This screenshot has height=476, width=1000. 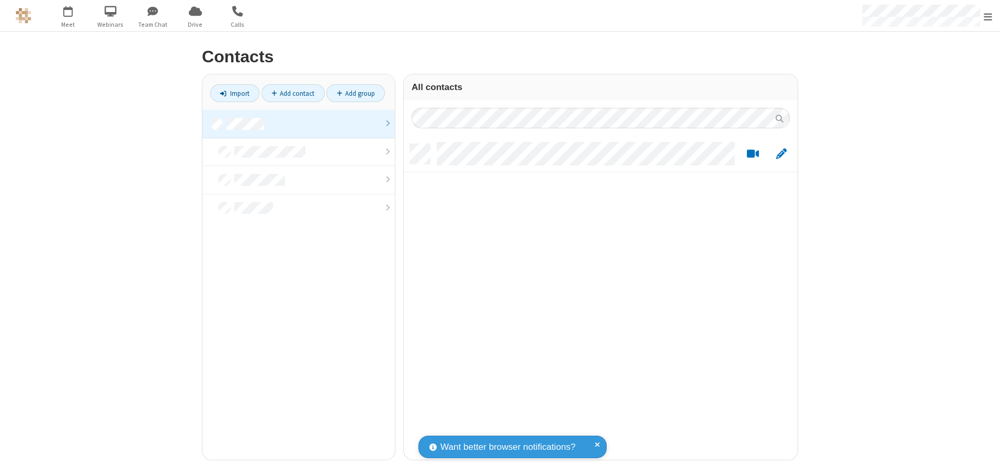 What do you see at coordinates (781, 154) in the screenshot?
I see `button: Edit` at bounding box center [781, 154].